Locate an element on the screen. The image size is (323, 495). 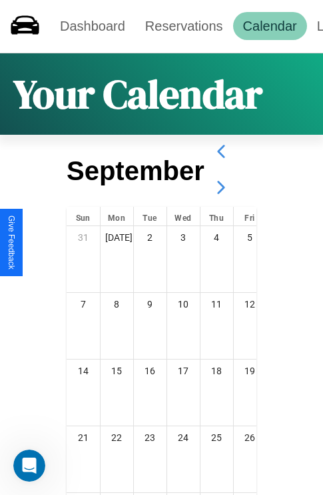
div: 5 is located at coordinates (250, 237).